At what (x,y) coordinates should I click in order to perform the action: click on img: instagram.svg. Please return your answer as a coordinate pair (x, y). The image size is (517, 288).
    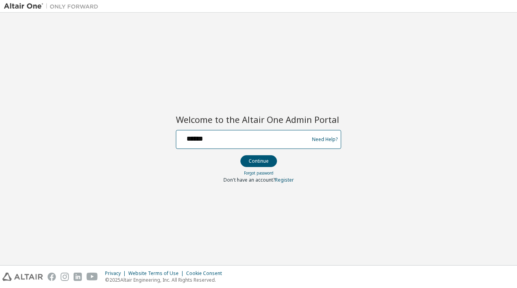
    Looking at the image, I should click on (65, 276).